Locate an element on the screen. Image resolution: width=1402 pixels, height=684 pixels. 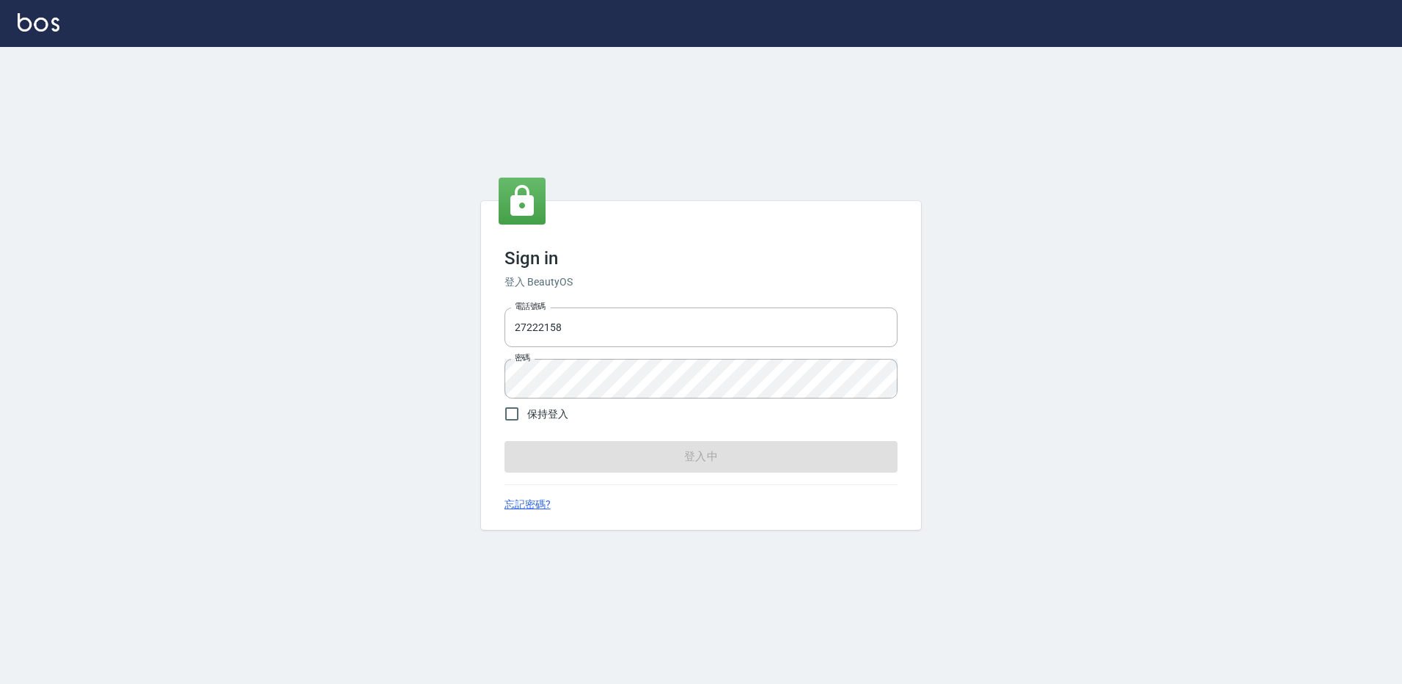
label: 密碼 is located at coordinates (522, 357).